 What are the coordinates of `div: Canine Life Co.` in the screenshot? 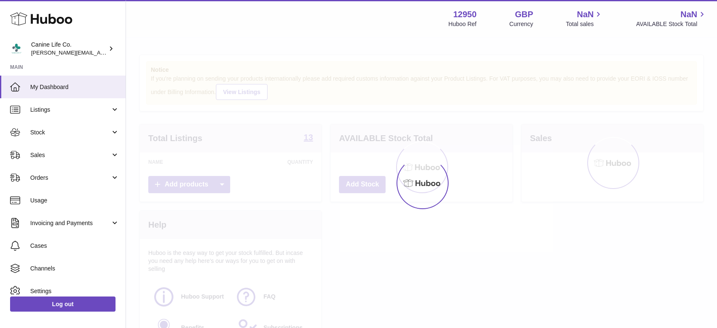 It's located at (69, 49).